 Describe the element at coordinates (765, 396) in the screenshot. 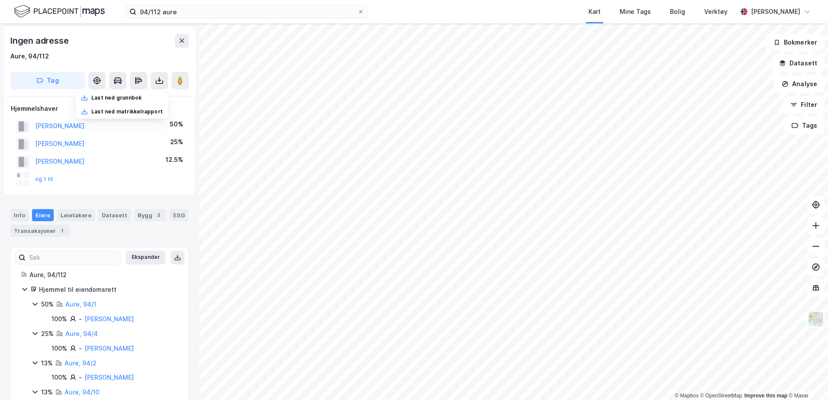

I see `a: Improve this map` at that location.